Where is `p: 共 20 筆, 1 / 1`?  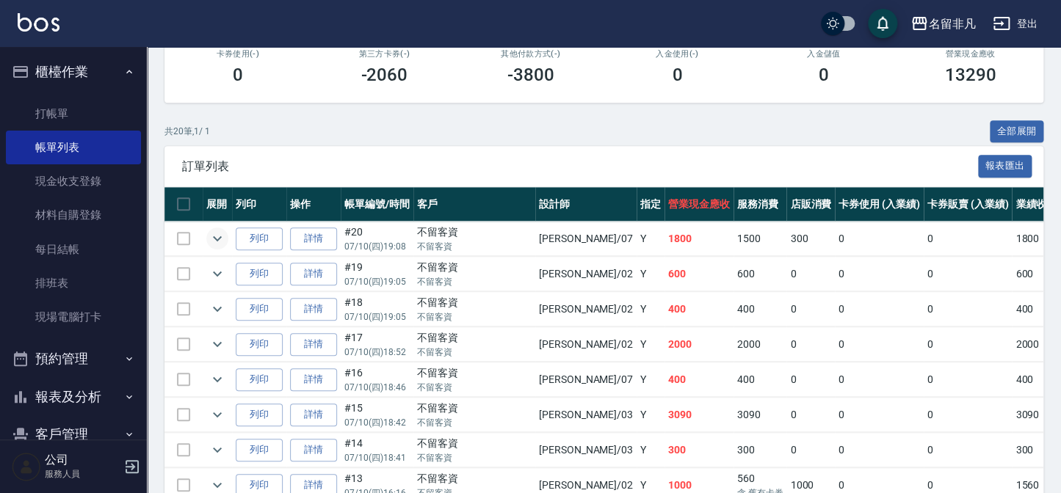
p: 共 20 筆, 1 / 1 is located at coordinates (187, 131).